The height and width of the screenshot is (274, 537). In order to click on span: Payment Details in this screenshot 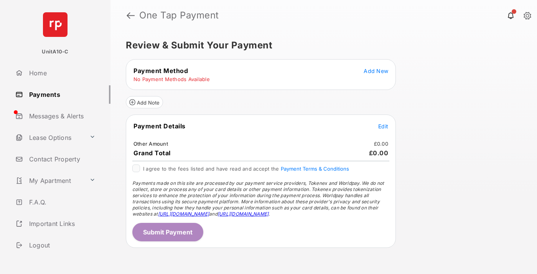, I will do `click(160, 126)`.